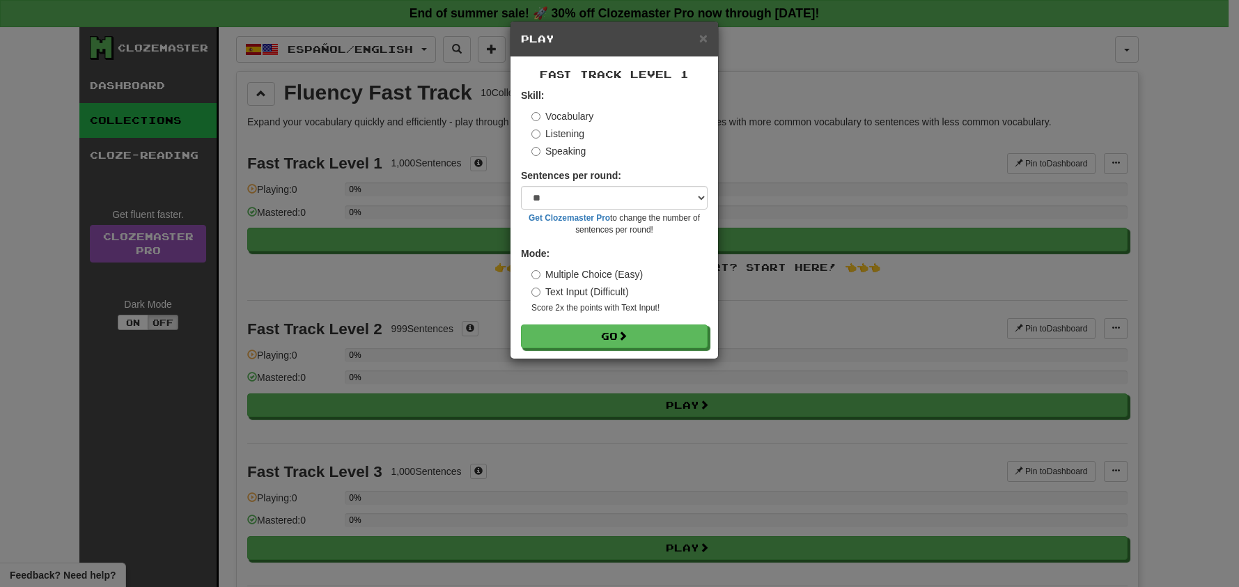 The width and height of the screenshot is (1239, 587). What do you see at coordinates (536, 292) in the screenshot?
I see `input: Text Input (Difficult)` at bounding box center [536, 292].